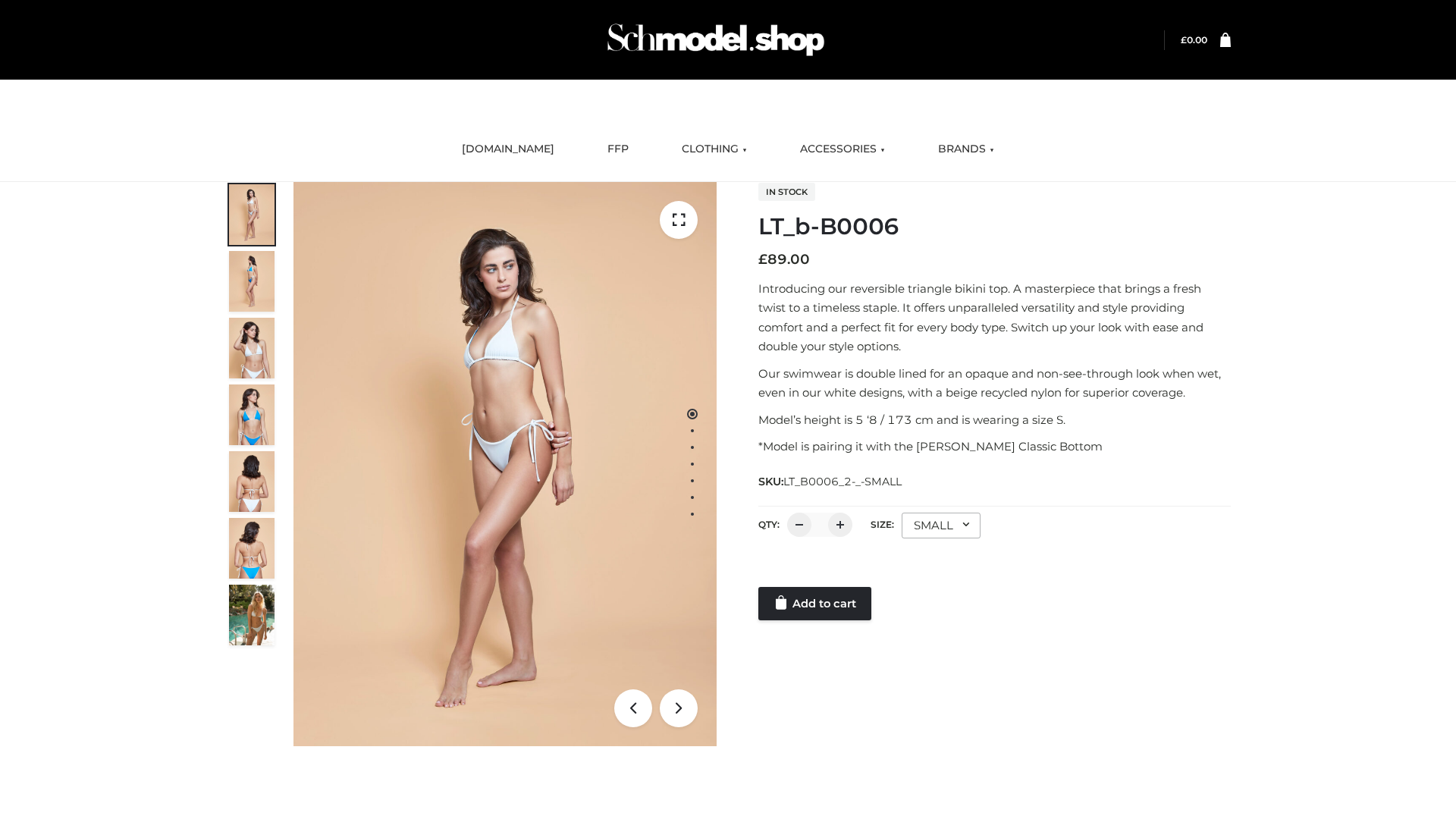  Describe the element at coordinates (1193, 40) in the screenshot. I see `a: £0.00` at that location.